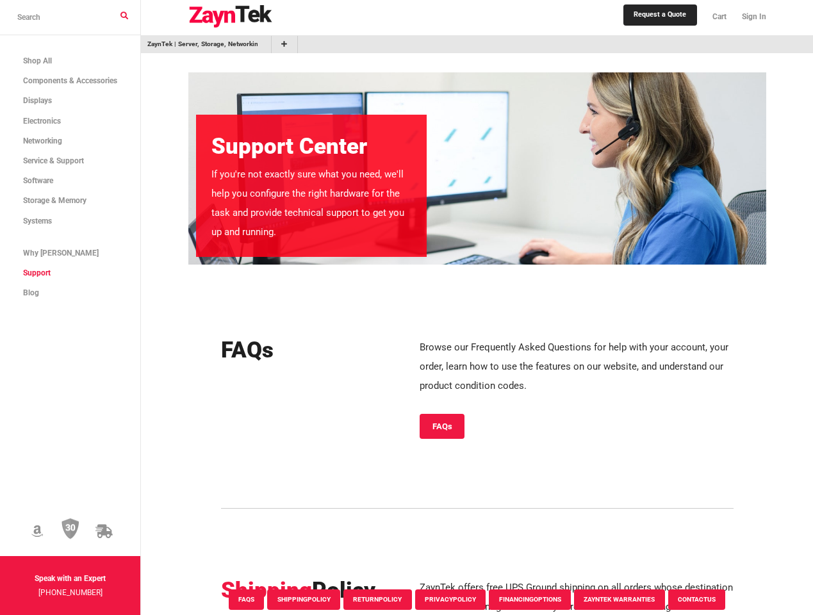  What do you see at coordinates (42, 141) in the screenshot?
I see `span: Networking` at bounding box center [42, 141].